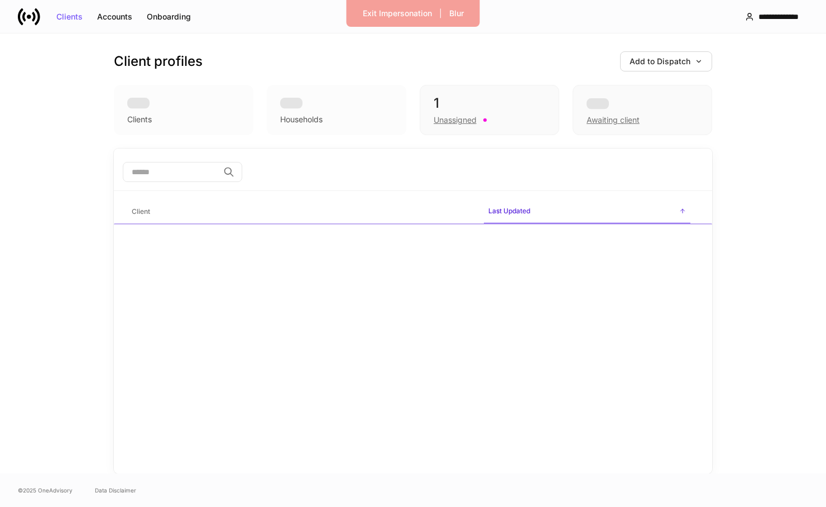 The image size is (826, 507). Describe the element at coordinates (455, 120) in the screenshot. I see `div: Unassigned` at that location.